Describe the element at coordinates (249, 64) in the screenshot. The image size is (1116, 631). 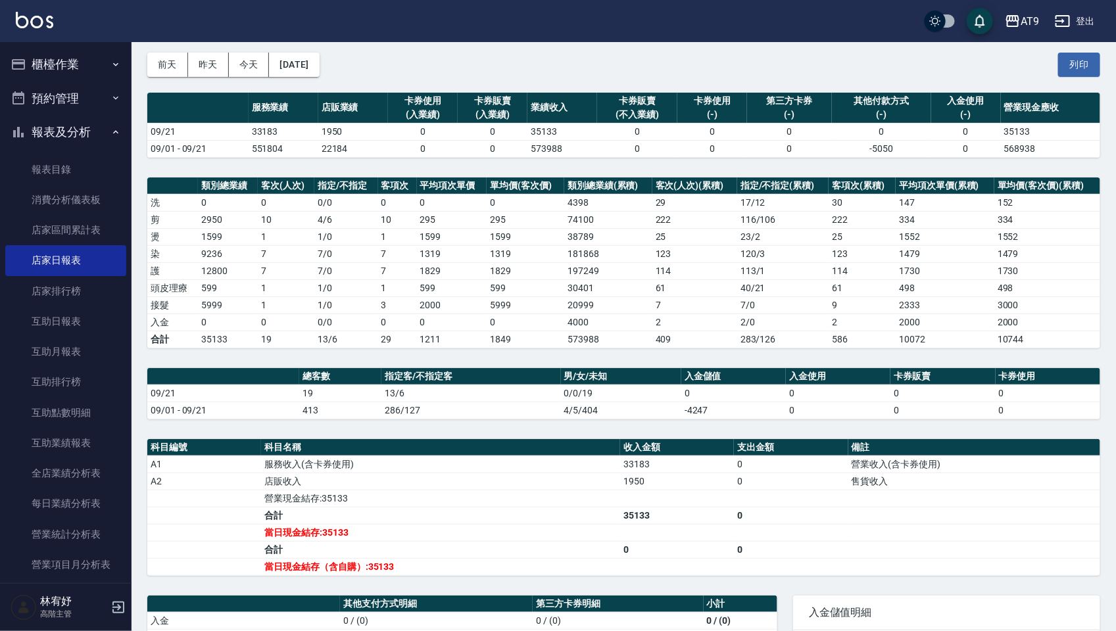
I see `button: 今天` at that location.